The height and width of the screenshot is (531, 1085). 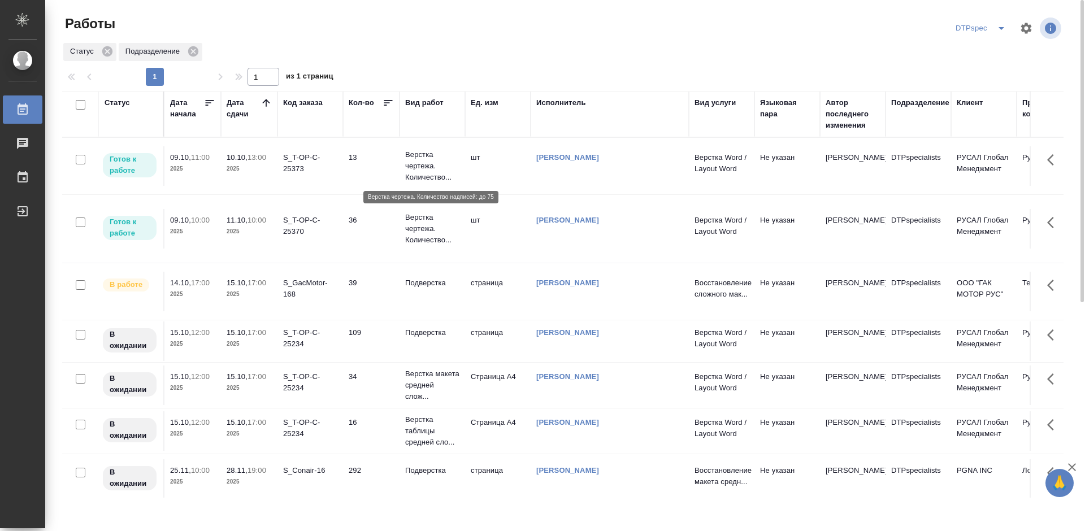 I want to click on div: S_Conair-16, so click(x=310, y=471).